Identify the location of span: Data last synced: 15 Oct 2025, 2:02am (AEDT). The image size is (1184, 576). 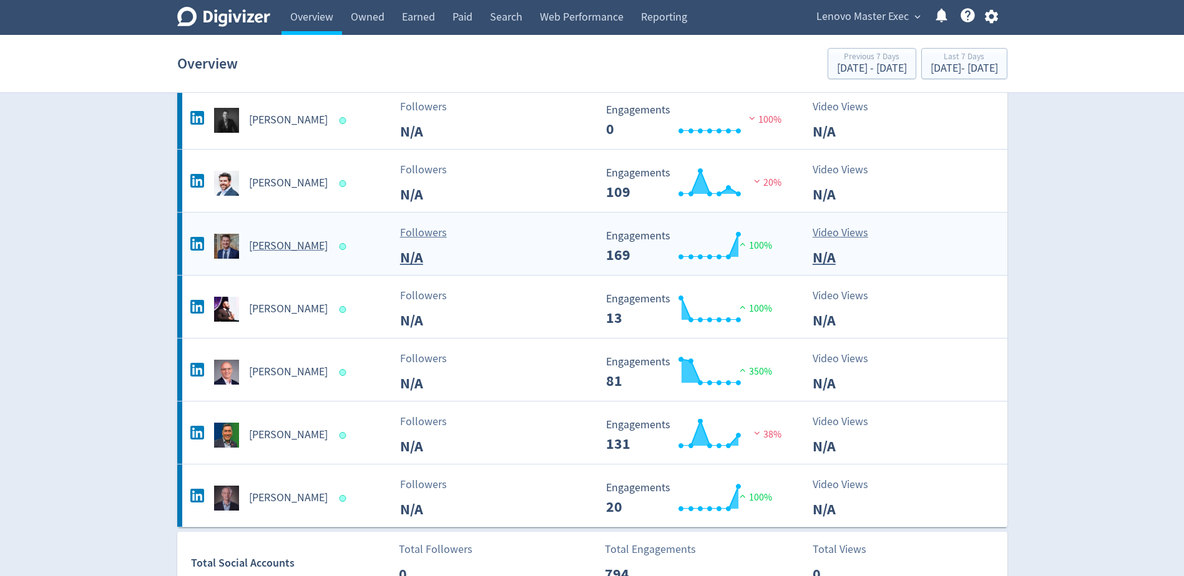
(344, 498).